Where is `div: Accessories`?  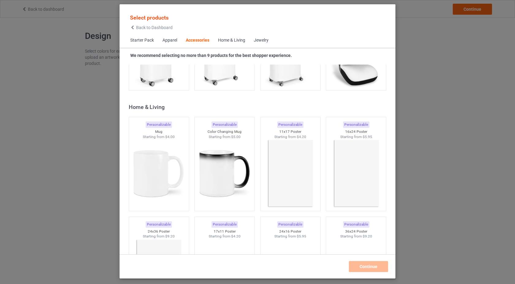
div: Accessories is located at coordinates (197, 40).